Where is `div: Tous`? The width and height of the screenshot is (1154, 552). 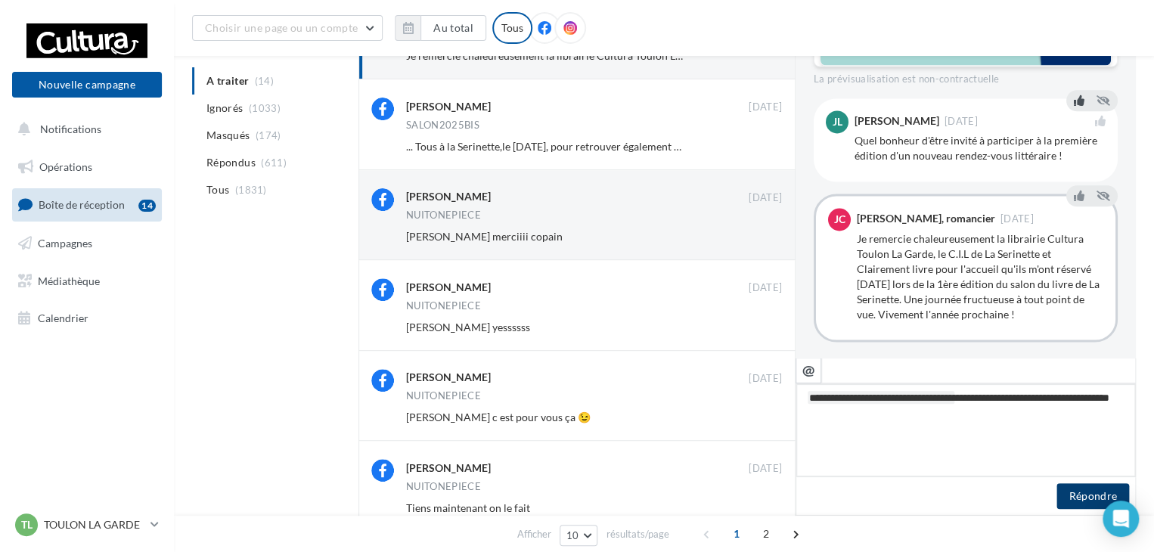 div: Tous is located at coordinates (512, 28).